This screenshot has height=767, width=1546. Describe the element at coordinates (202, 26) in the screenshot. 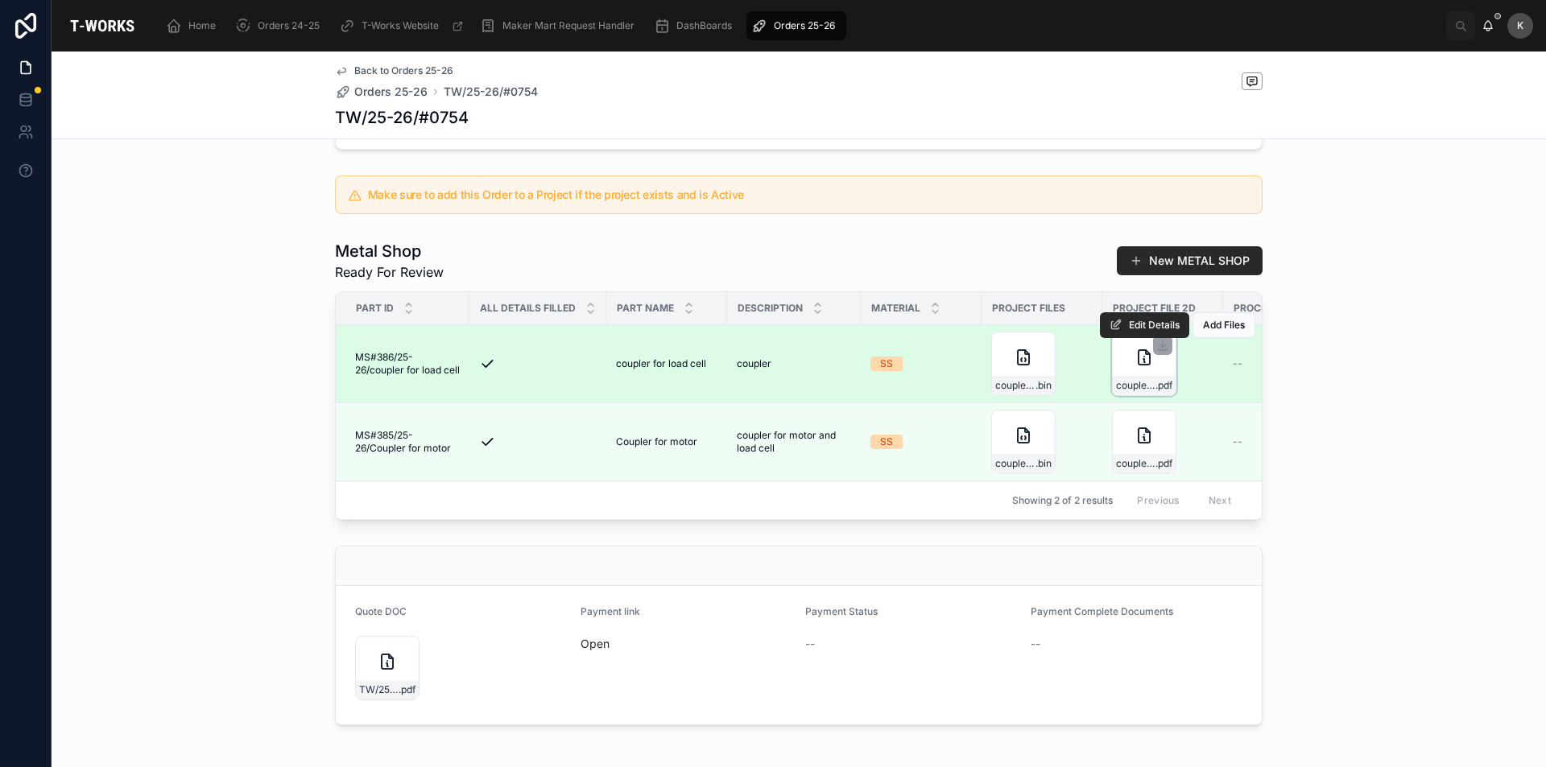

I see `span: Home` at that location.